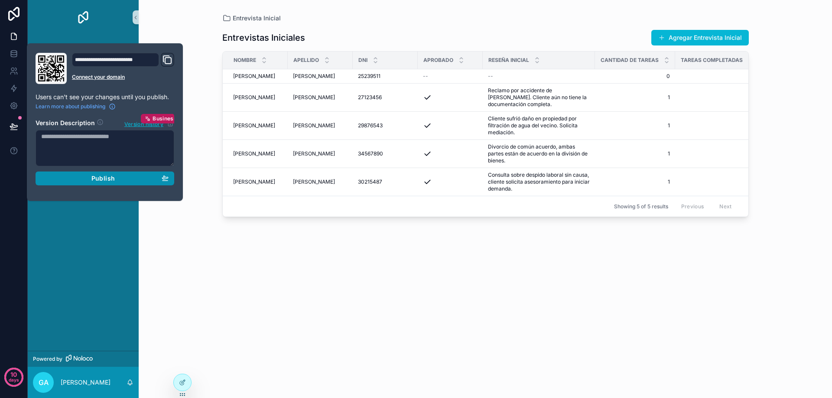 The height and width of the screenshot is (398, 832). I want to click on span: Entrevista Inicial, so click(257, 18).